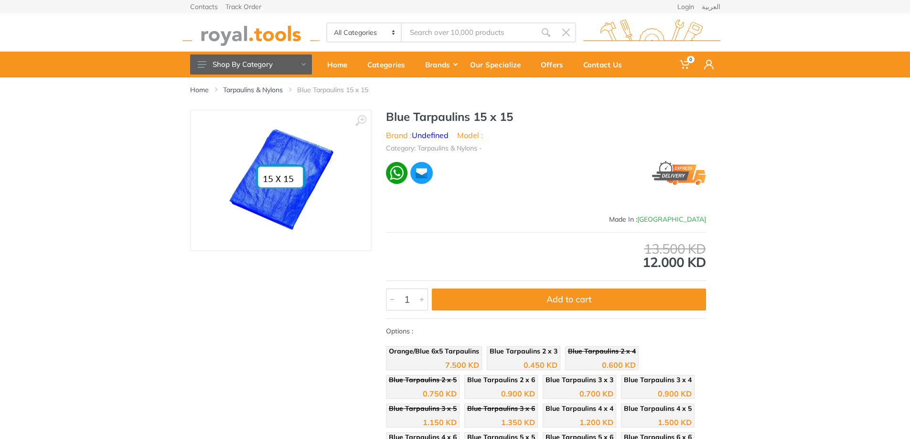 This screenshot has width=910, height=439. Describe the element at coordinates (499, 65) in the screenshot. I see `a: Our Specialize` at that location.